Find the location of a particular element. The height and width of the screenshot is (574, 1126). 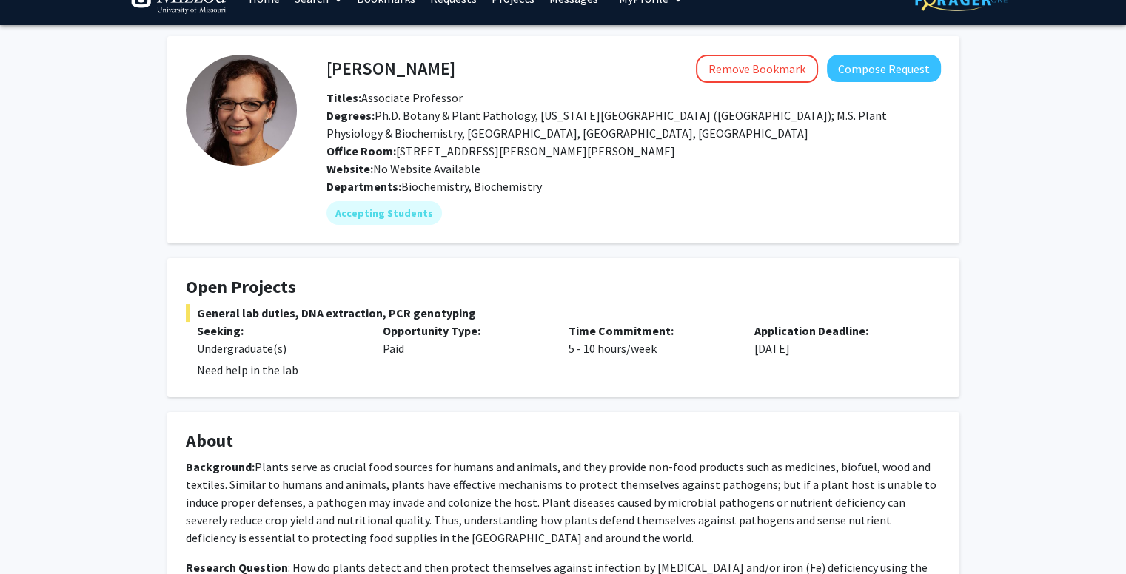

strong: Background: is located at coordinates (220, 467).